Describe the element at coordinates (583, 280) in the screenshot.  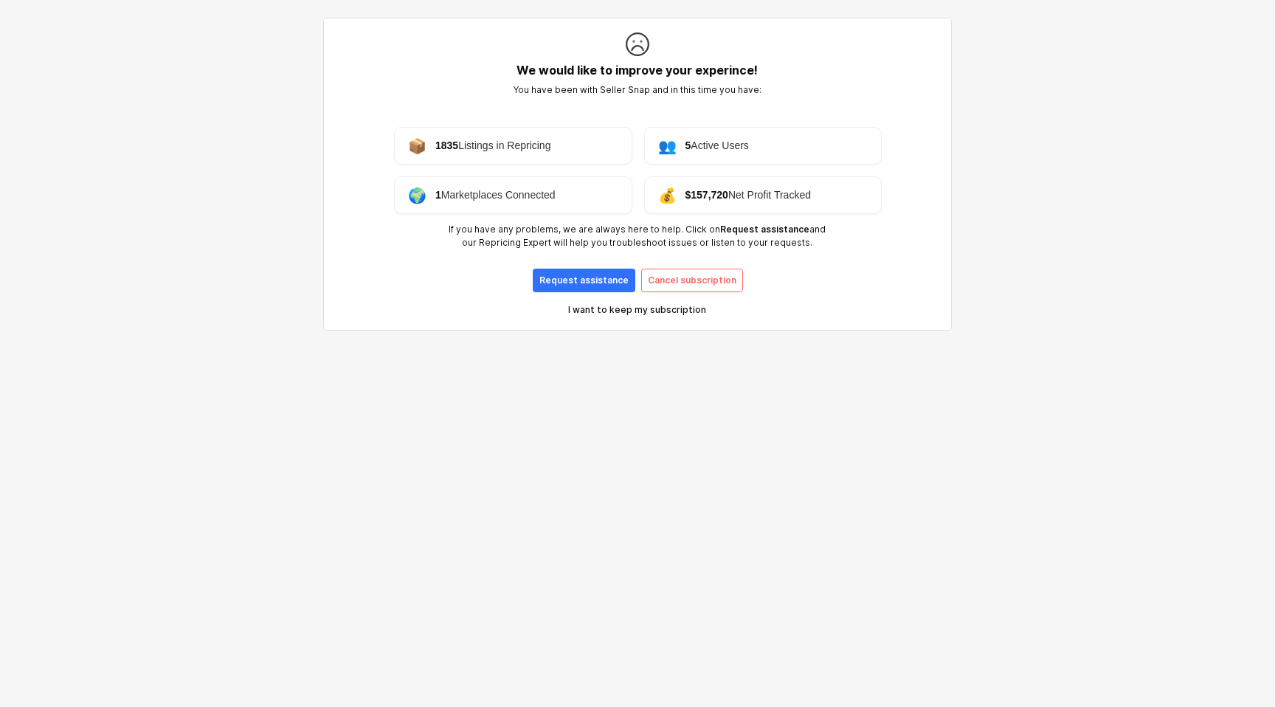
I see `p: Request assistance` at that location.